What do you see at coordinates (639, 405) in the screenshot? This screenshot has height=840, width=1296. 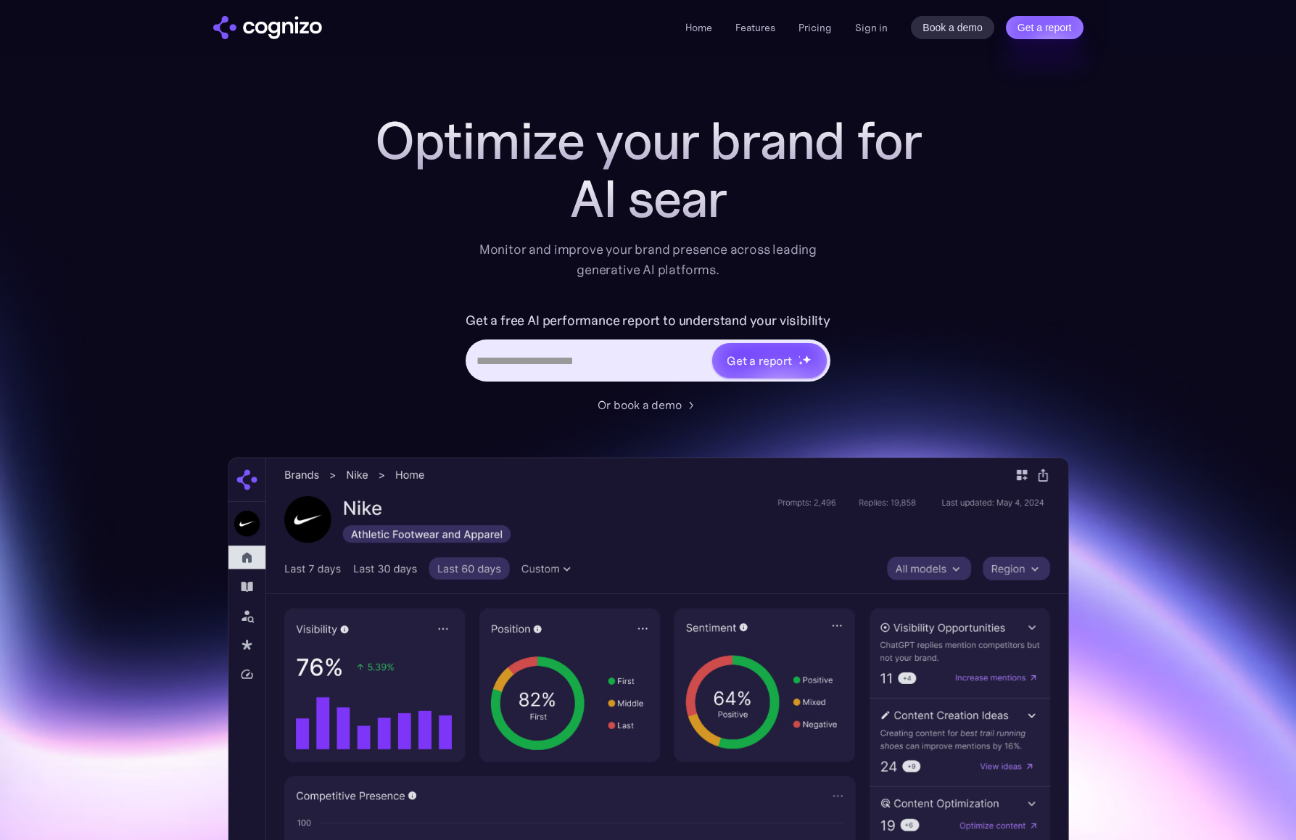 I see `div: Or book a demo` at bounding box center [639, 405].